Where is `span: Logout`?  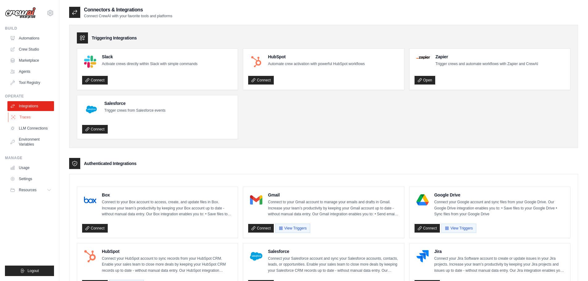
span: Logout is located at coordinates (33, 271).